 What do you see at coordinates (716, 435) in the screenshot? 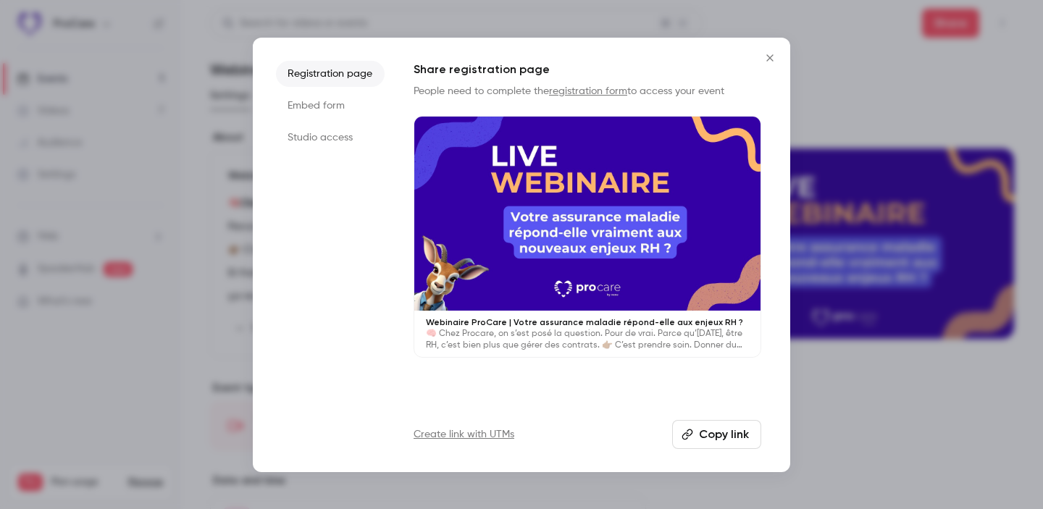
I see `button: Copy link` at bounding box center [716, 435].